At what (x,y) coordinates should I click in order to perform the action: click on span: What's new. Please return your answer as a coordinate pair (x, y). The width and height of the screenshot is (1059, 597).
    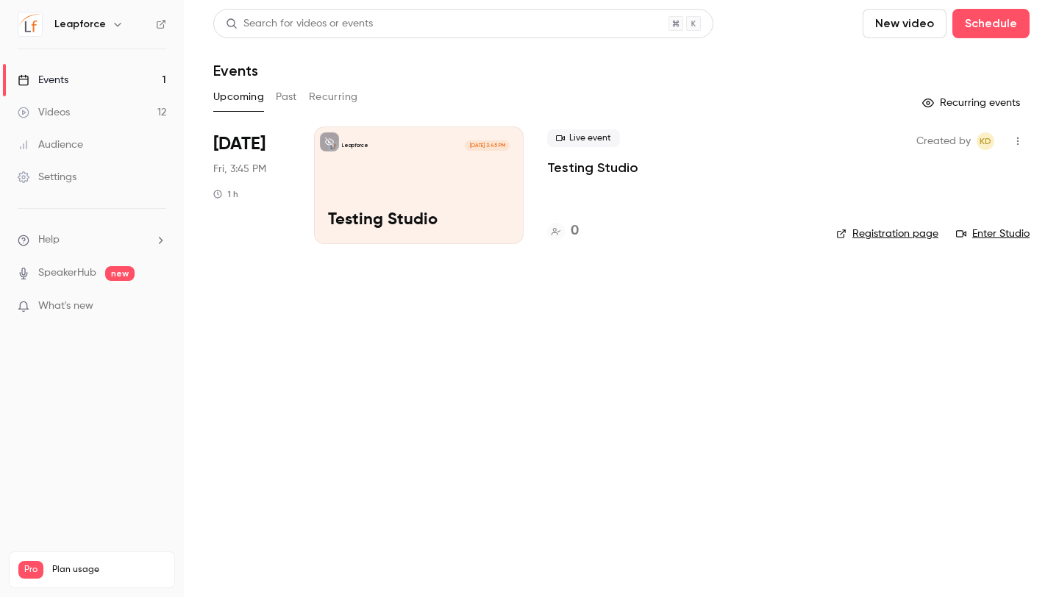
    Looking at the image, I should click on (65, 306).